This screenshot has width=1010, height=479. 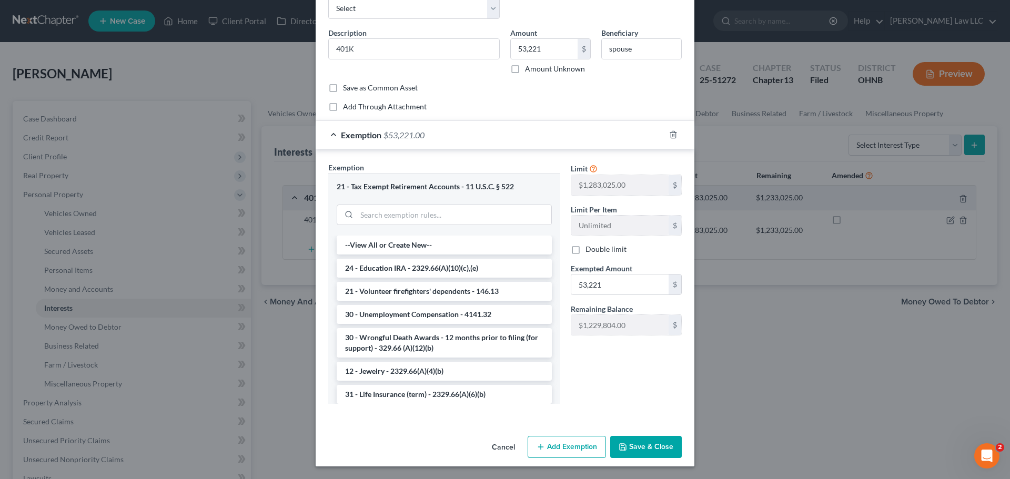 What do you see at coordinates (454, 215) in the screenshot?
I see `input: Search exemption rules...` at bounding box center [454, 215].